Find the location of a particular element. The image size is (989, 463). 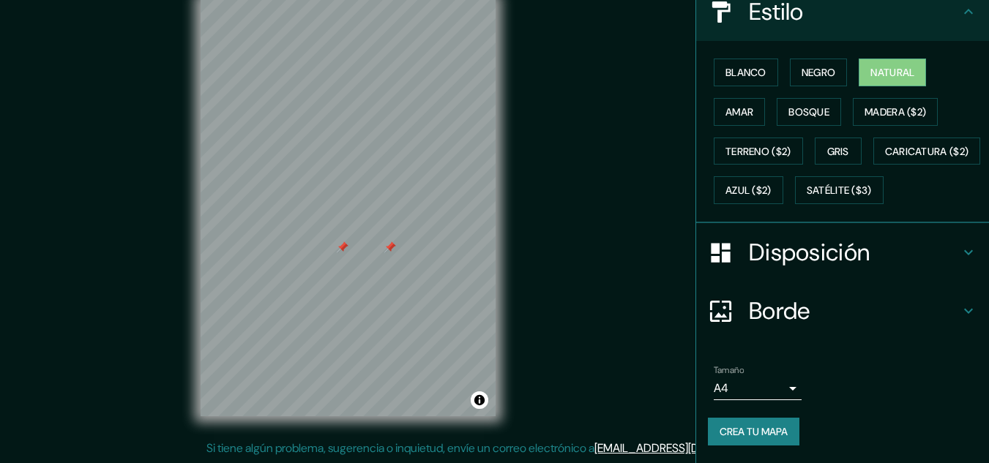

button: Crea tu mapa is located at coordinates (753, 432).